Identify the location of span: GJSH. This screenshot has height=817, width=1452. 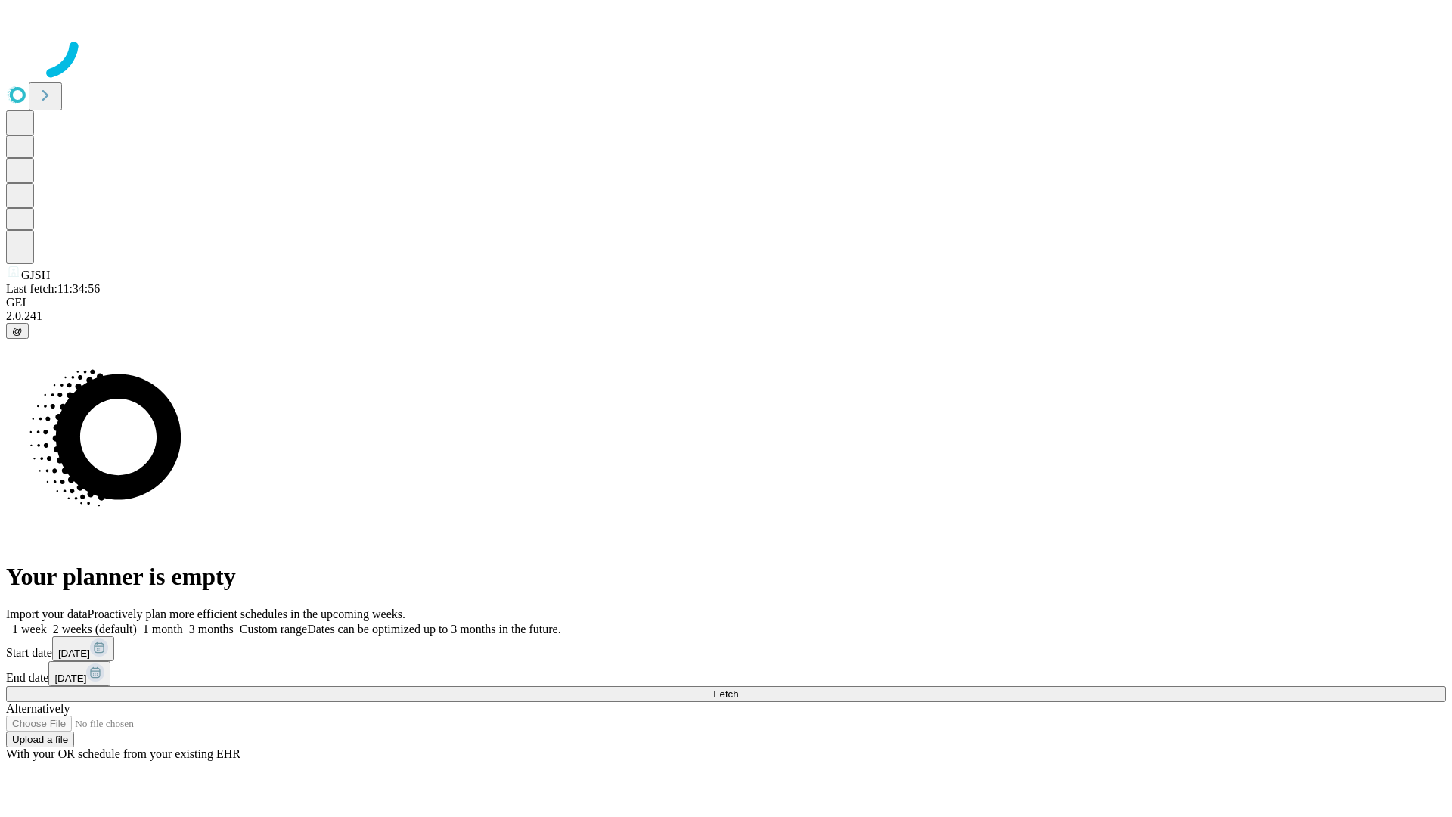
(36, 275).